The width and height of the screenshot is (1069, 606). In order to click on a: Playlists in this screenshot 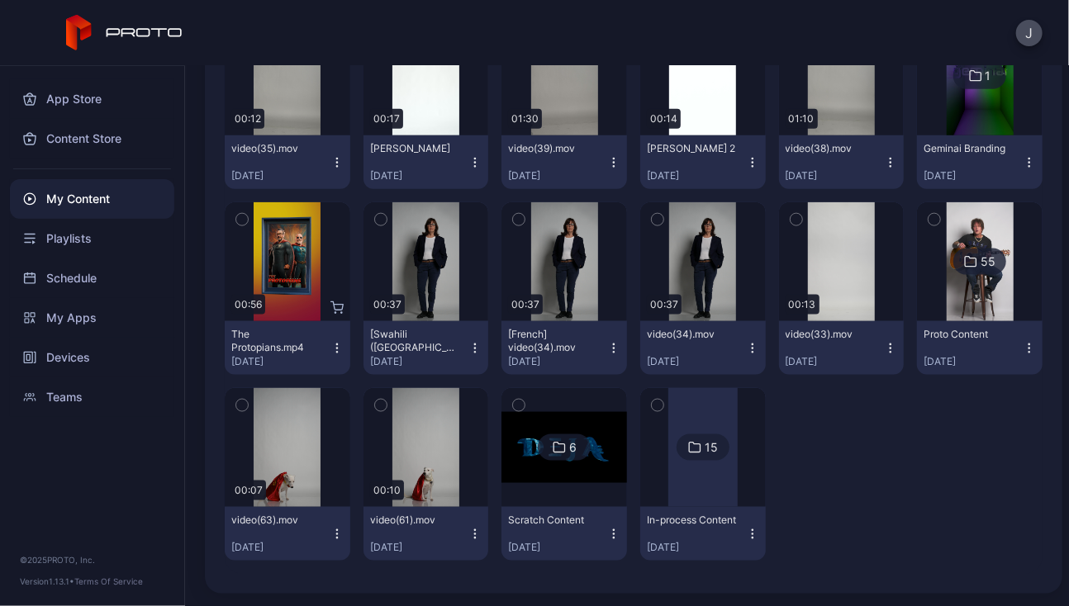, I will do `click(92, 239)`.